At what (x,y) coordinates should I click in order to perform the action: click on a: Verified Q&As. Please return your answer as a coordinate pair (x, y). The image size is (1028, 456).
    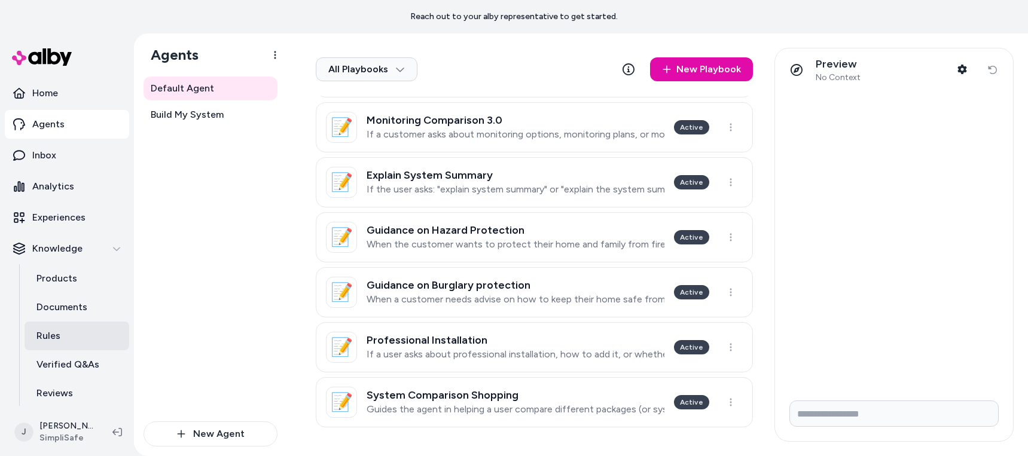
    Looking at the image, I should click on (77, 365).